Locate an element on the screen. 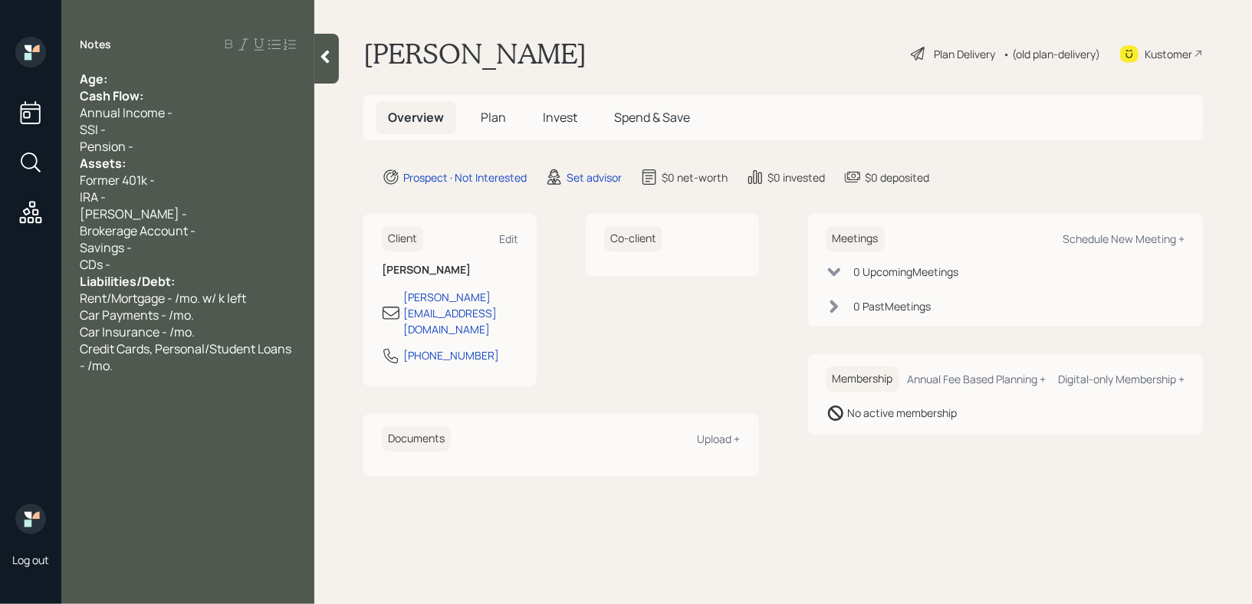  div: Log out is located at coordinates (31, 559).